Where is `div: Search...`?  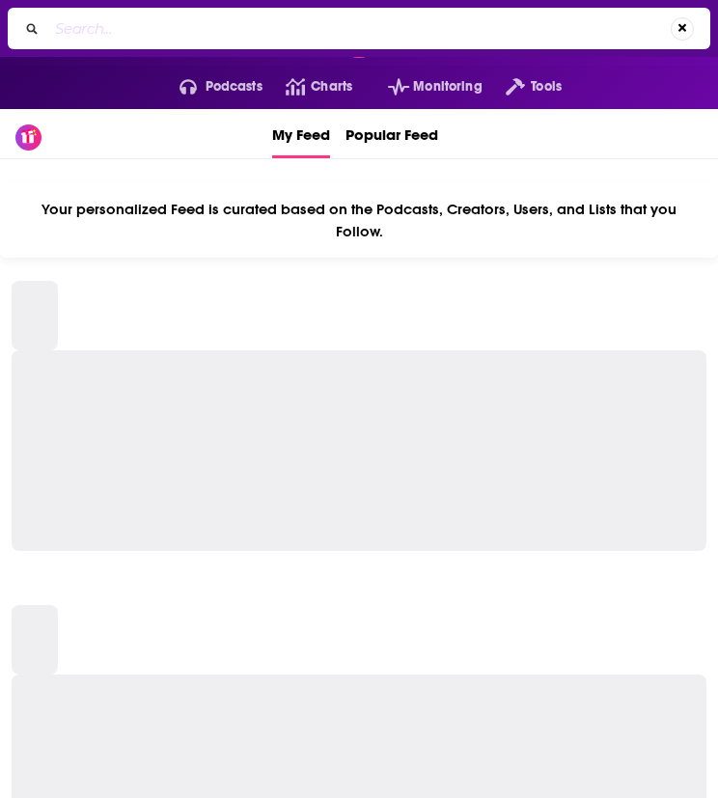 div: Search... is located at coordinates (359, 28).